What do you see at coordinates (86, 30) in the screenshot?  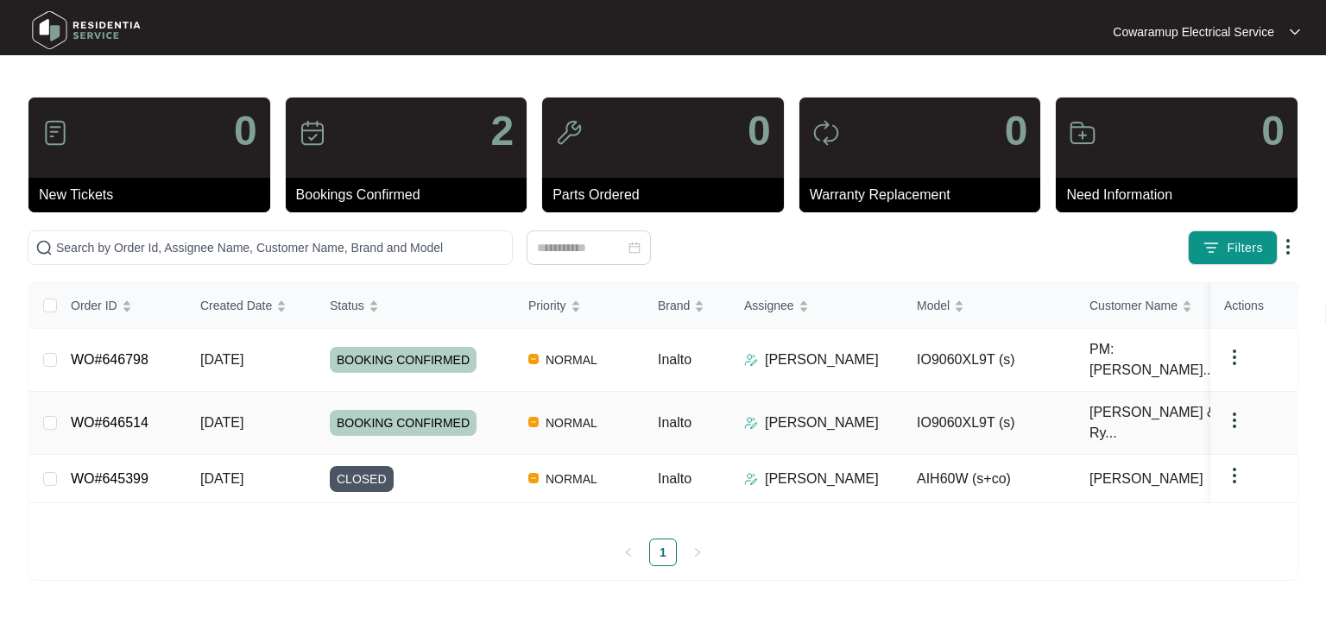 I see `img: residentia service logo` at bounding box center [86, 30].